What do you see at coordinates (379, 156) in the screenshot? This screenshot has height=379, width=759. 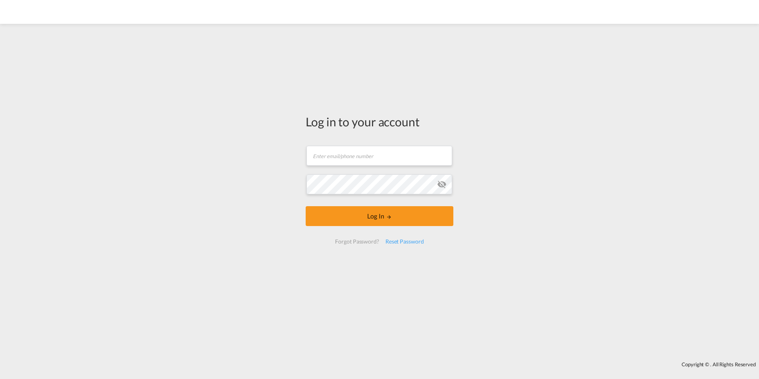 I see `input: Enter email/phone number` at bounding box center [379, 156].